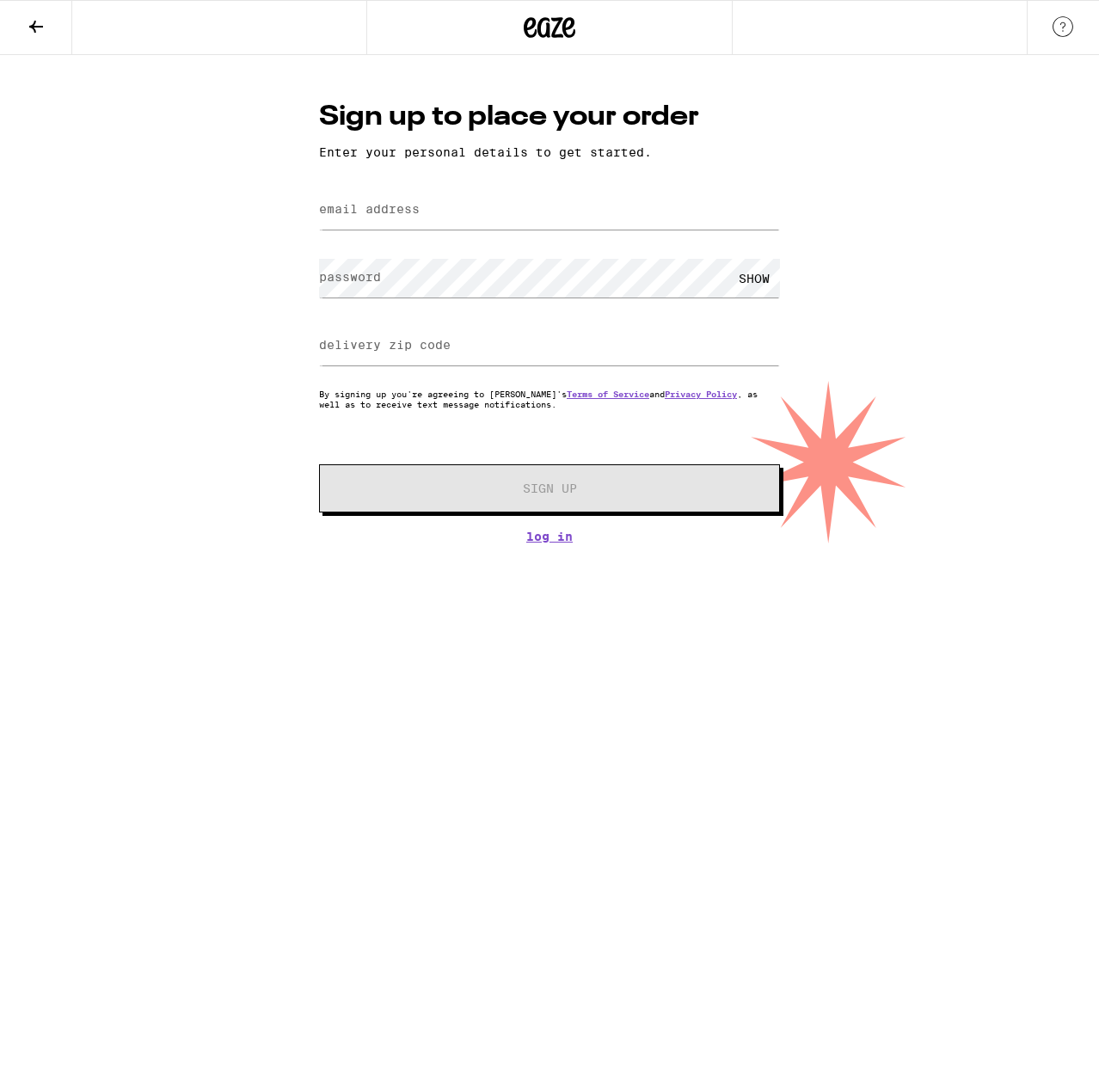 The image size is (1099, 1092). What do you see at coordinates (350, 277) in the screenshot?
I see `label: password` at bounding box center [350, 277].